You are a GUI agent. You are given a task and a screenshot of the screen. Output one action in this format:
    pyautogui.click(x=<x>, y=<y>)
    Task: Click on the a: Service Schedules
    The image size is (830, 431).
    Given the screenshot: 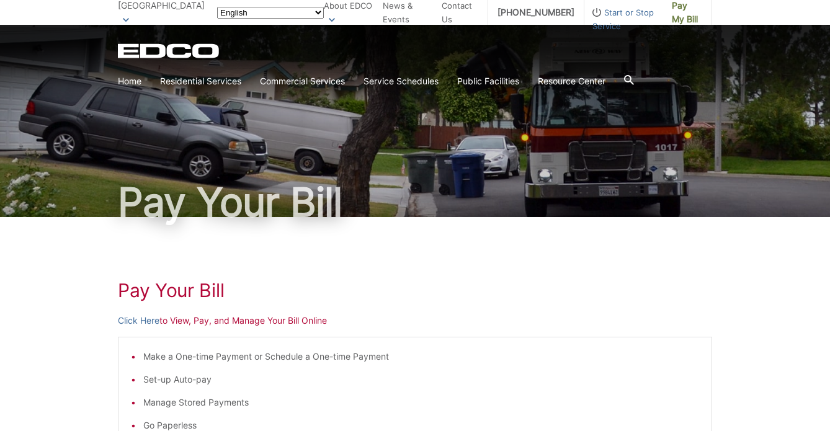 What is the action you would take?
    pyautogui.click(x=401, y=81)
    